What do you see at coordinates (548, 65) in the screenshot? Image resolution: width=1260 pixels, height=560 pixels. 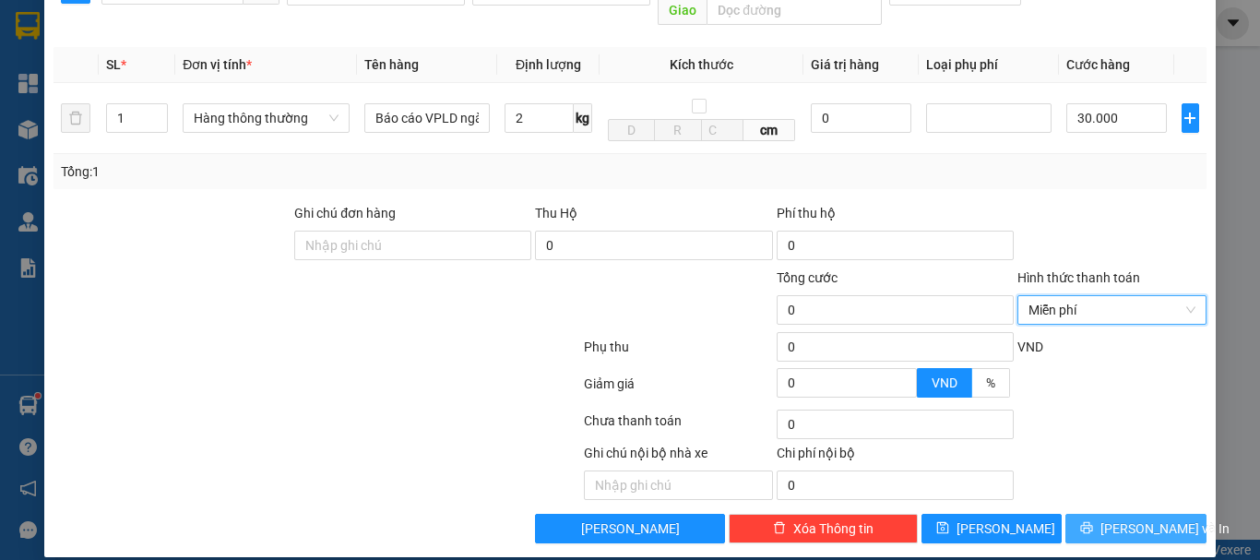 I see `span: Định lượng` at bounding box center [548, 65].